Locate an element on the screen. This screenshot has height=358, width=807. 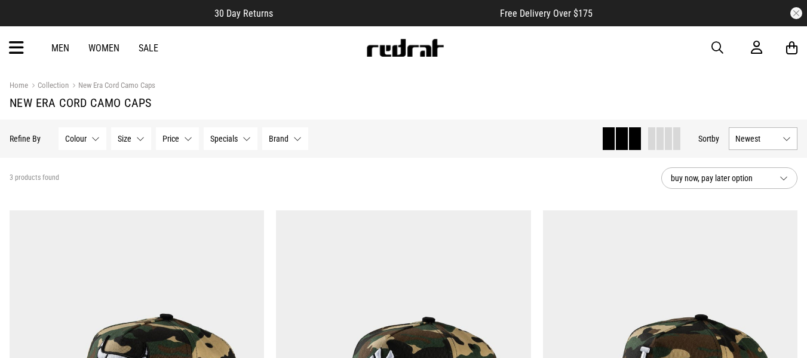
p: Refine By is located at coordinates (25, 139).